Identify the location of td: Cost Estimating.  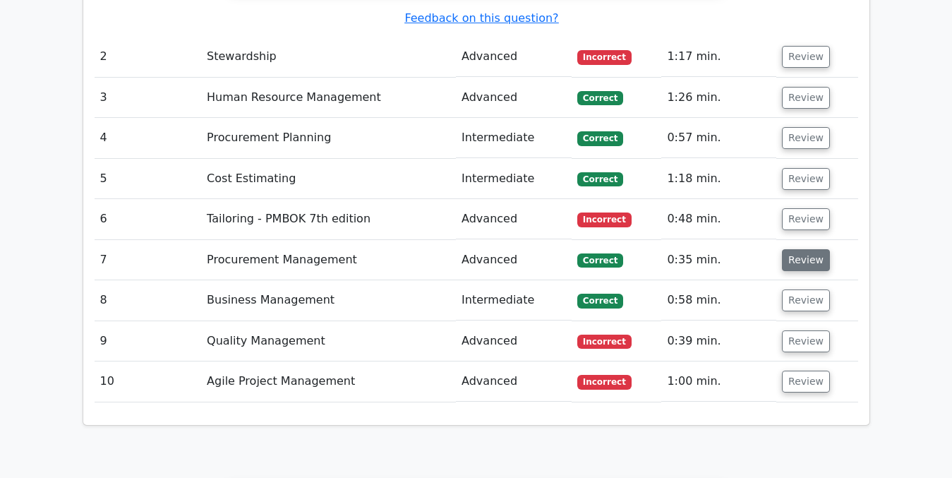
(328, 179).